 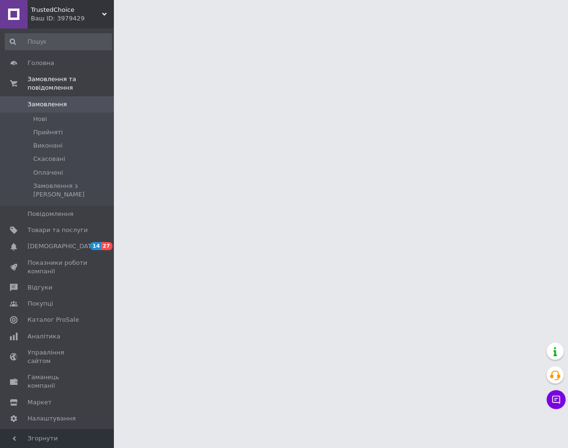 I want to click on span: Замовлення, so click(x=47, y=104).